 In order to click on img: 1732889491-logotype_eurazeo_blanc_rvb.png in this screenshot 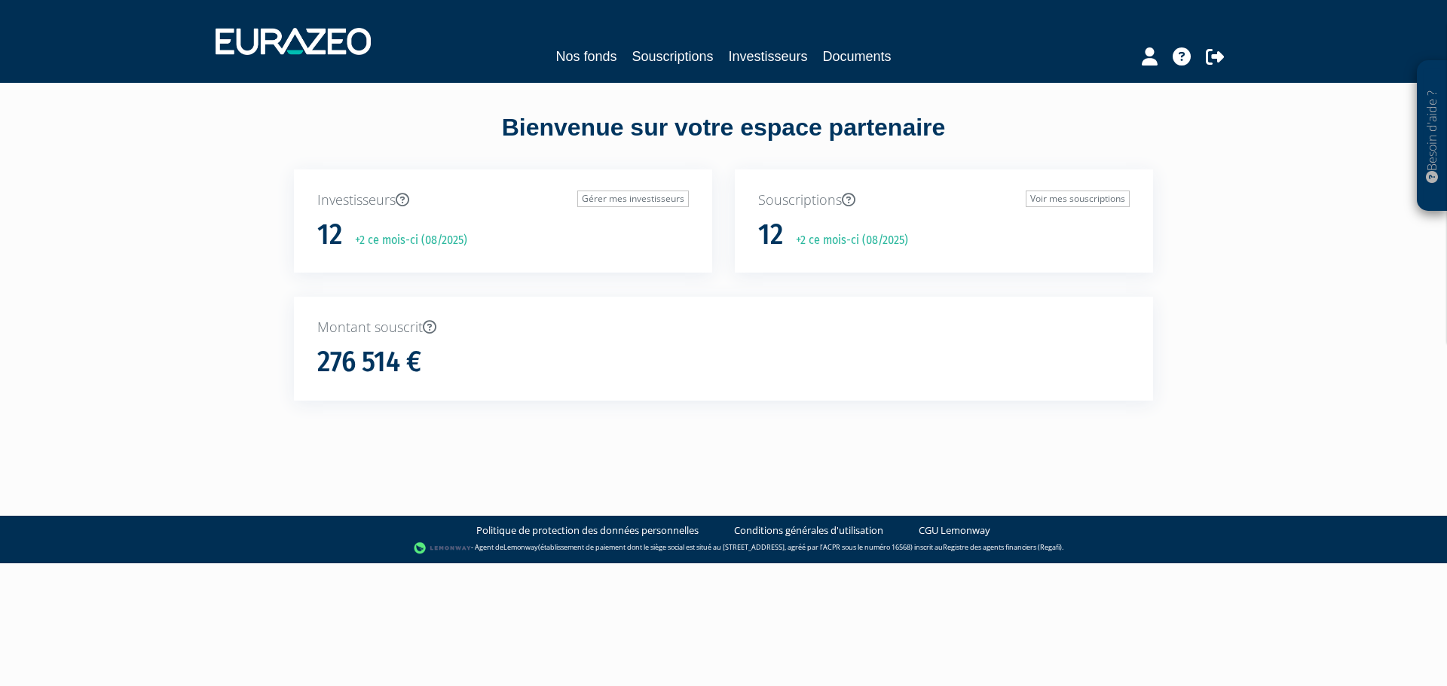, I will do `click(293, 41)`.